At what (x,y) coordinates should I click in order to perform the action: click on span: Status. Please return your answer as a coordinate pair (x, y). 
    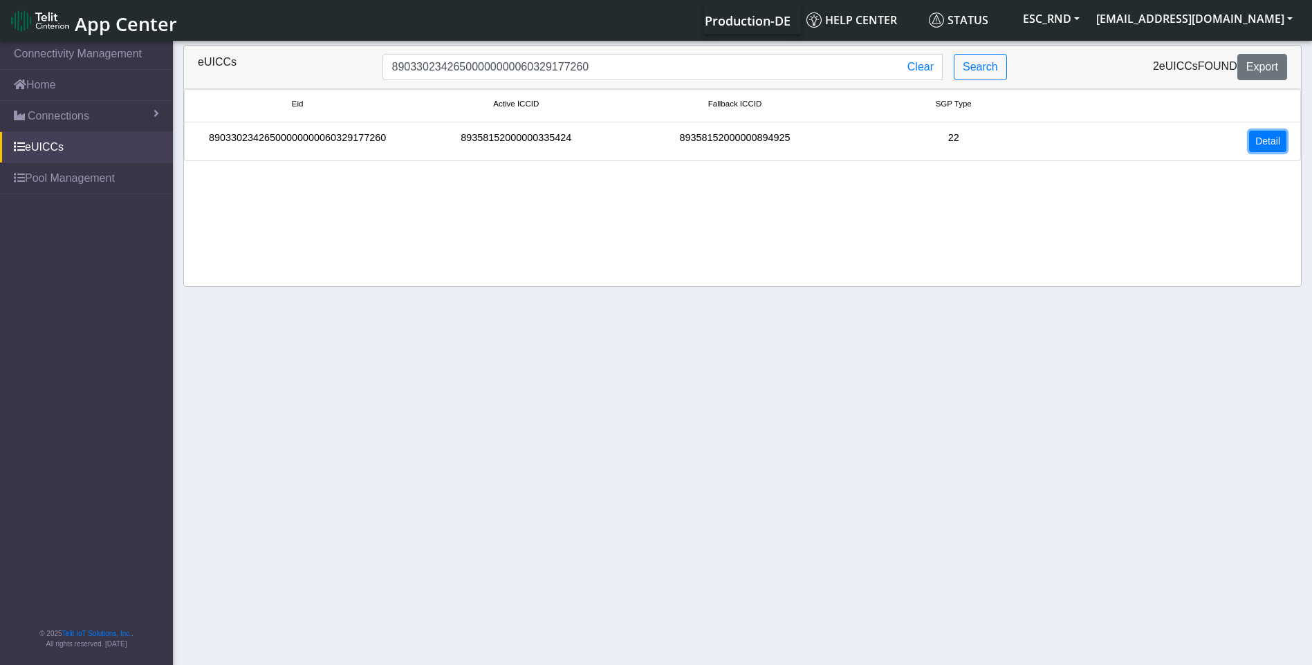
    Looking at the image, I should click on (959, 20).